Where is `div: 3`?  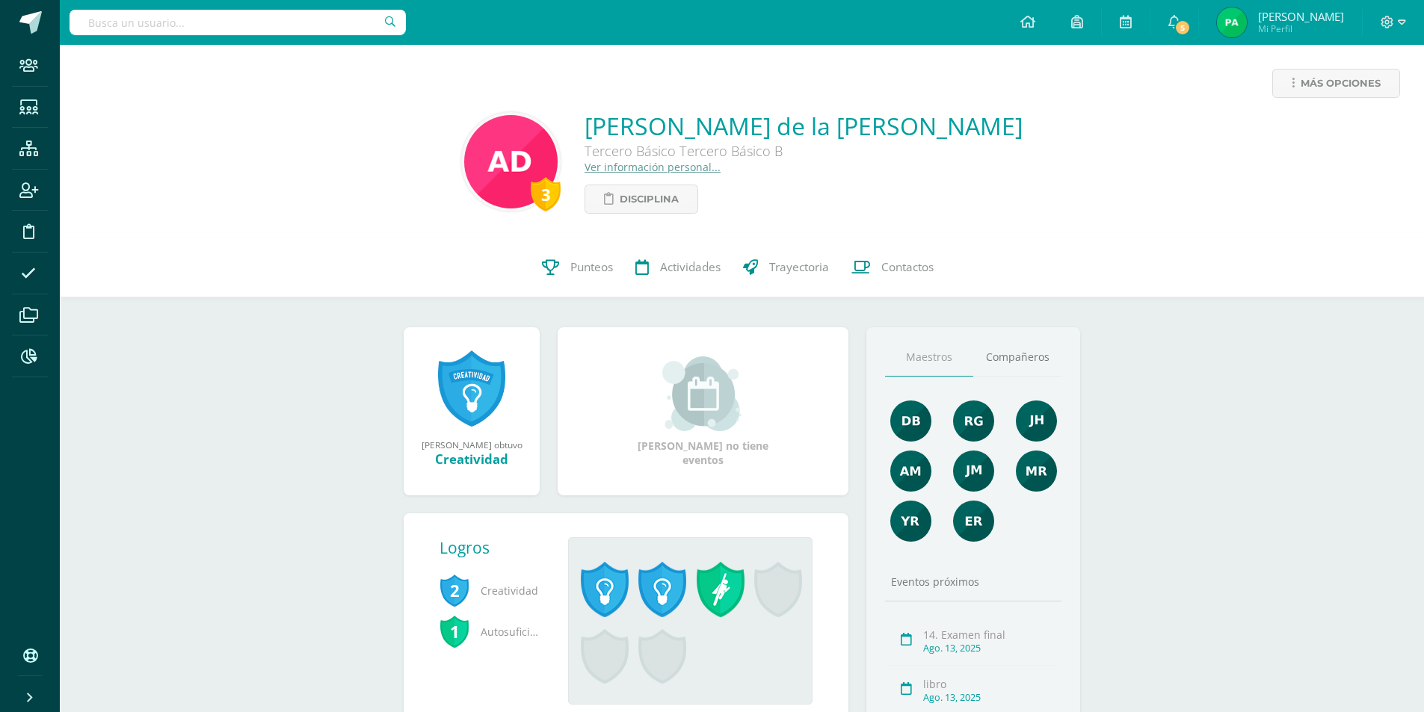
div: 3 is located at coordinates (546, 194).